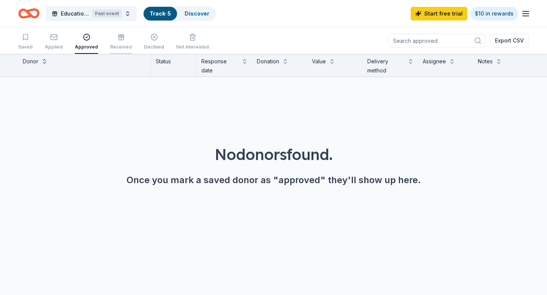  What do you see at coordinates (174, 65) in the screenshot?
I see `div: Status` at bounding box center [174, 65].